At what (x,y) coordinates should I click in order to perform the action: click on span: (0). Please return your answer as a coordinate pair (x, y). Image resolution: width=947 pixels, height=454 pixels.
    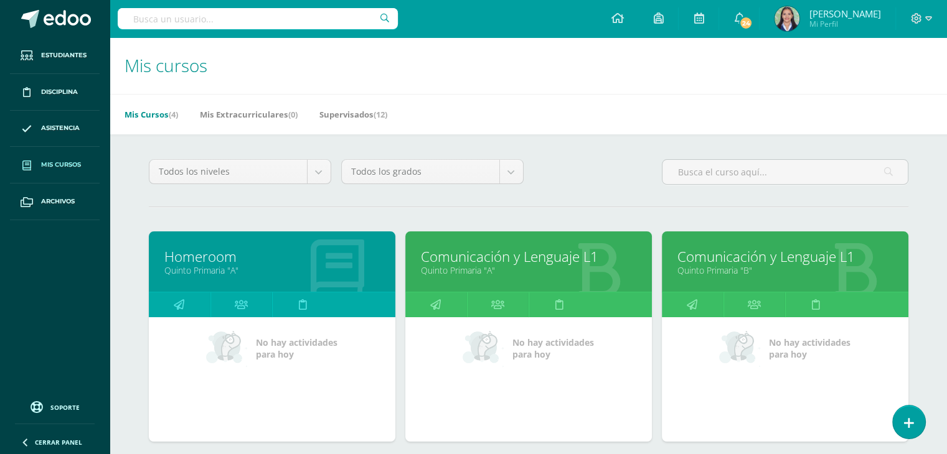
    Looking at the image, I should click on (293, 115).